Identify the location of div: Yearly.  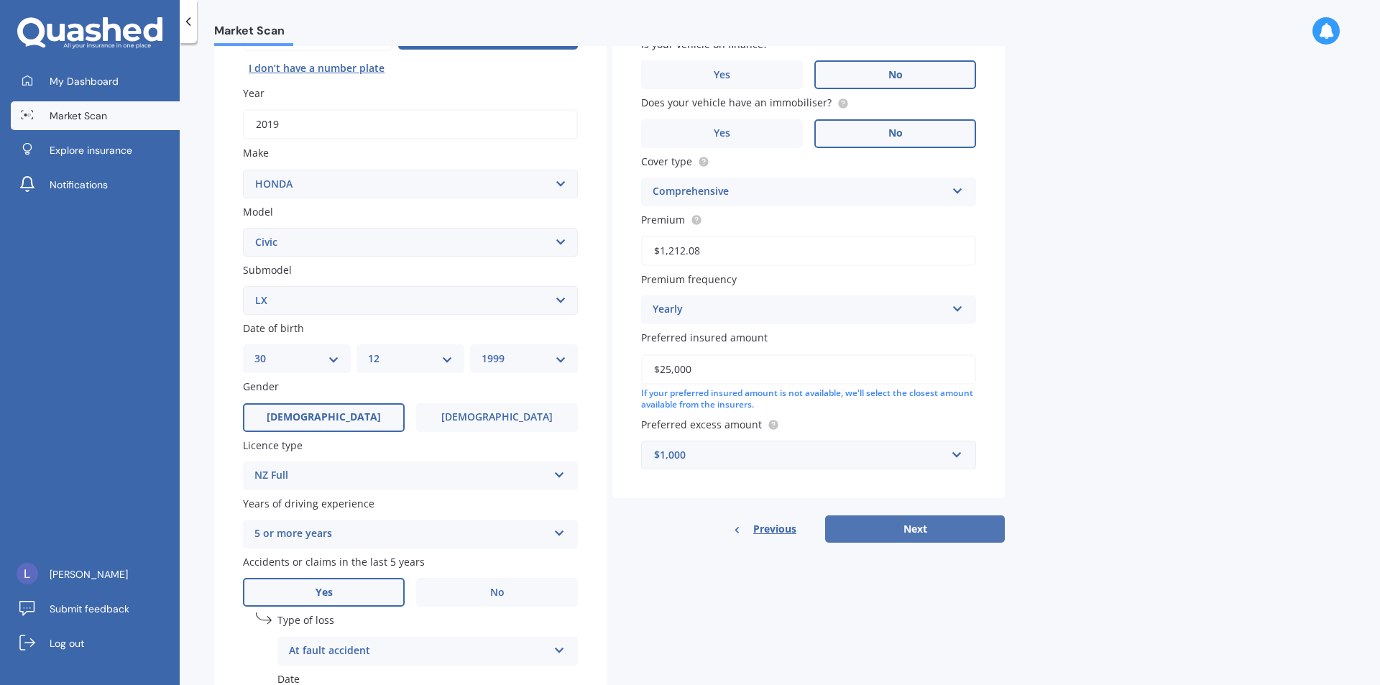
(799, 310).